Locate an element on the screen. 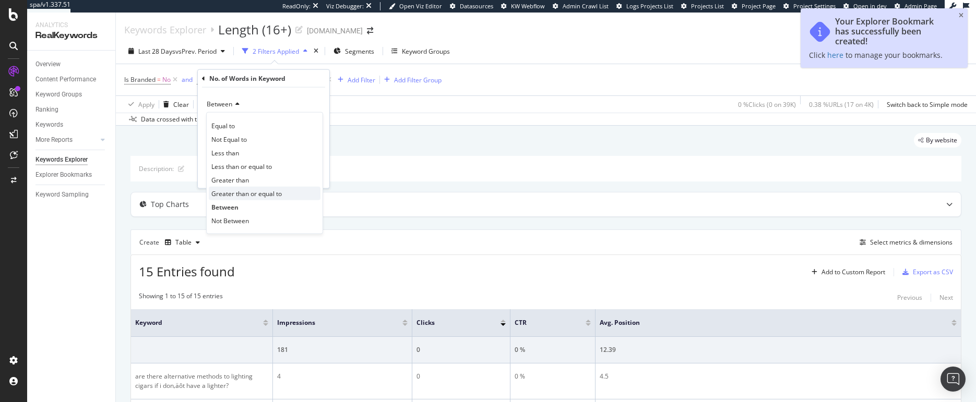 This screenshot has height=402, width=976. a: Project Page is located at coordinates (753, 6).